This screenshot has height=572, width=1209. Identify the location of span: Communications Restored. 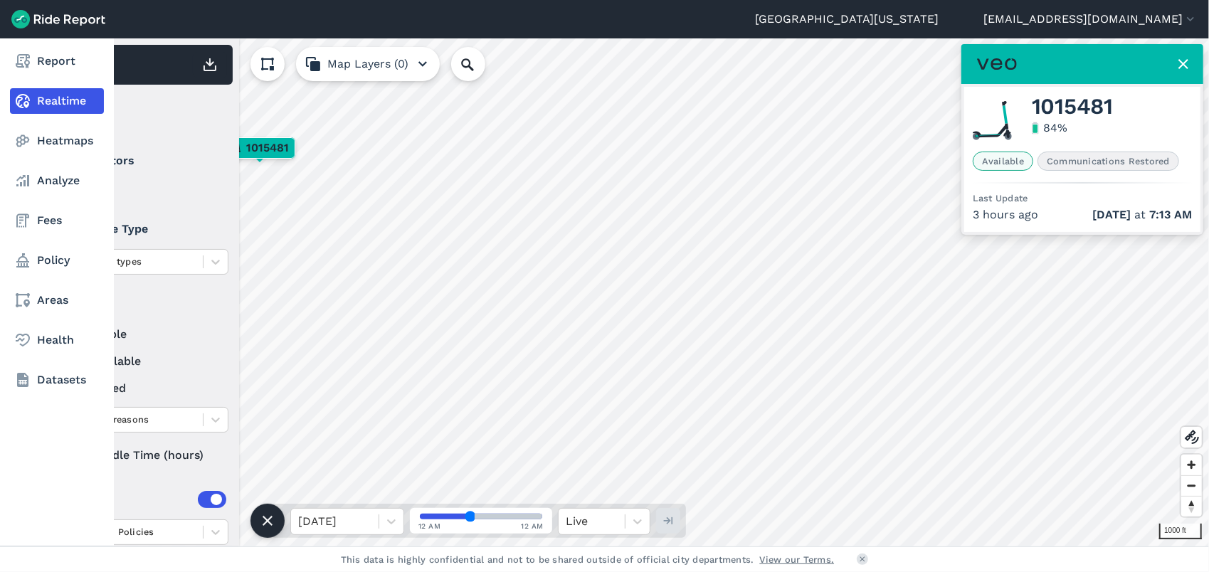
(1108, 161).